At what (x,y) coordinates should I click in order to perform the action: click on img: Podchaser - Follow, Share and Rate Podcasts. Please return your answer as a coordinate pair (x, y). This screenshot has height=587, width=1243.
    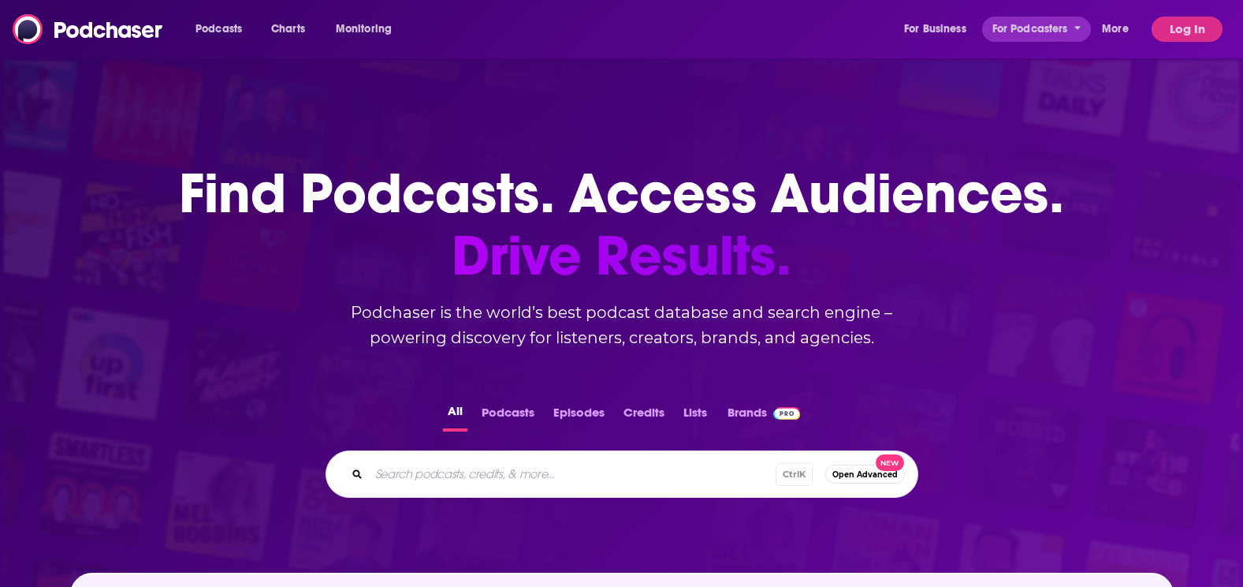
    Looking at the image, I should click on (88, 29).